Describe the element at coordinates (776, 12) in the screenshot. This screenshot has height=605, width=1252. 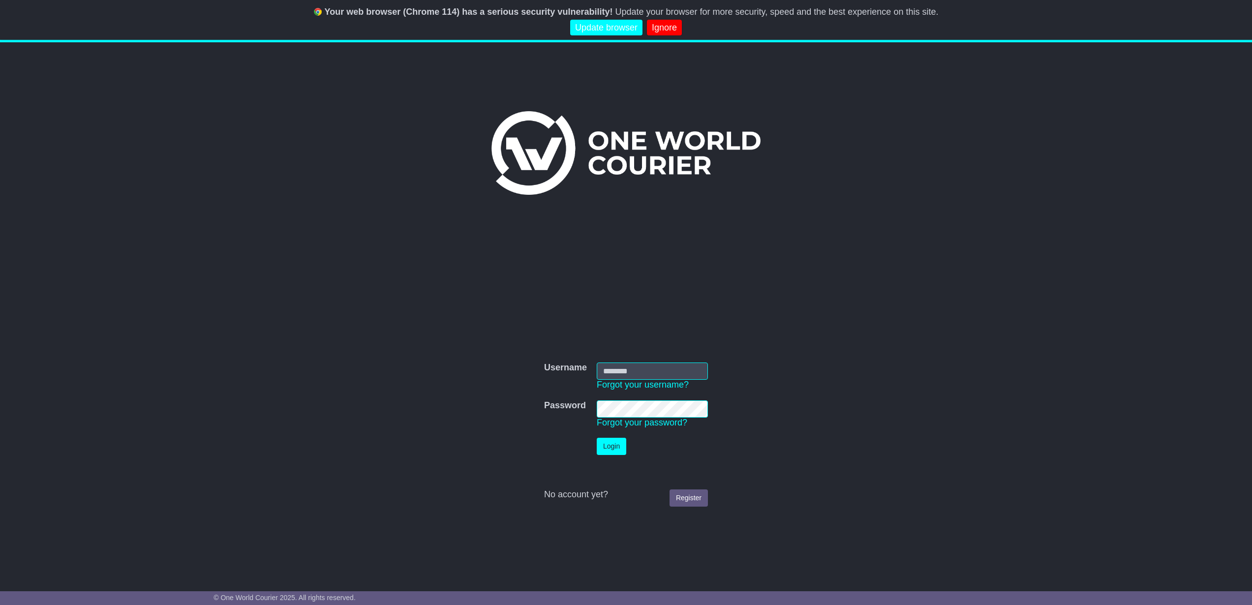
I see `span: Update your browser for more security, speed and the best experience on this site.` at that location.